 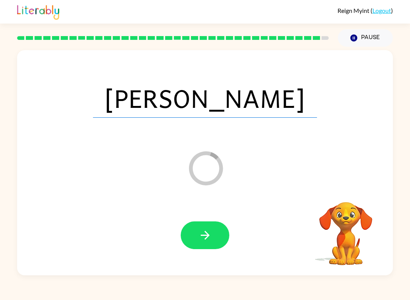 What do you see at coordinates (346, 228) in the screenshot?
I see `video: Your browser must support playing .mp4 files to use Literably. Please try using another browser.` at bounding box center [346, 228].